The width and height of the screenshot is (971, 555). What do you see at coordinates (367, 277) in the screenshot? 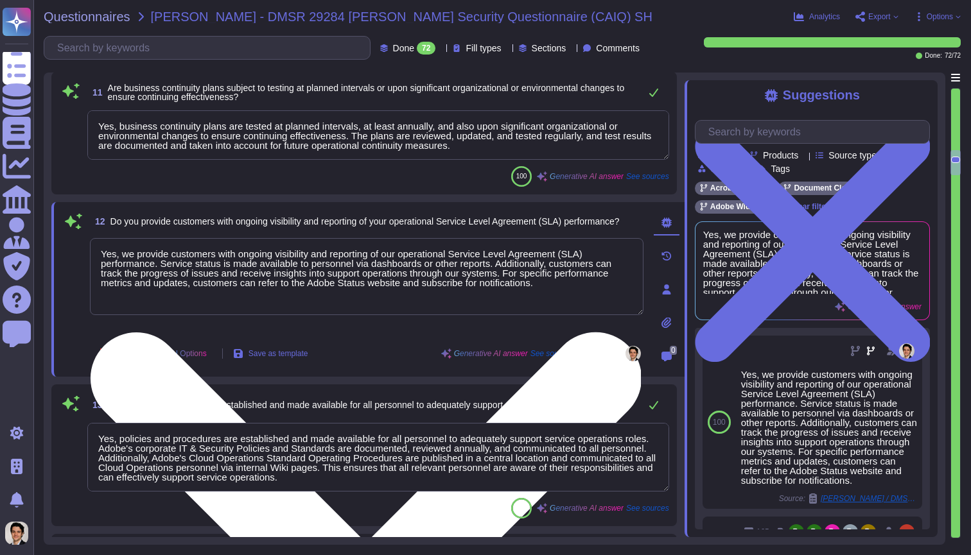
I see `textarea: Yes, we provide customers with ongoing visibility and reporting of our operational Service Level ...` at bounding box center [367, 277].